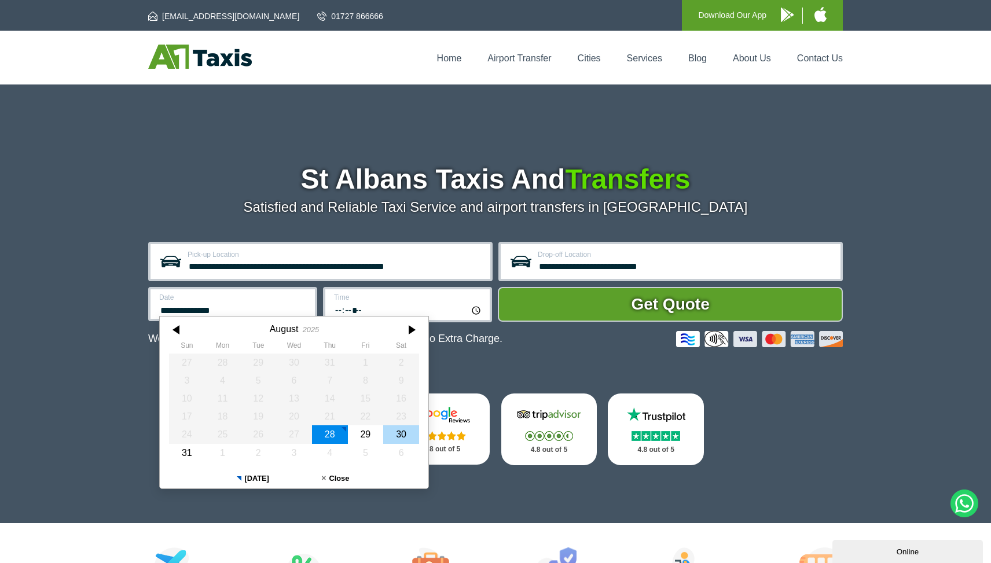  I want to click on div: August, so click(284, 329).